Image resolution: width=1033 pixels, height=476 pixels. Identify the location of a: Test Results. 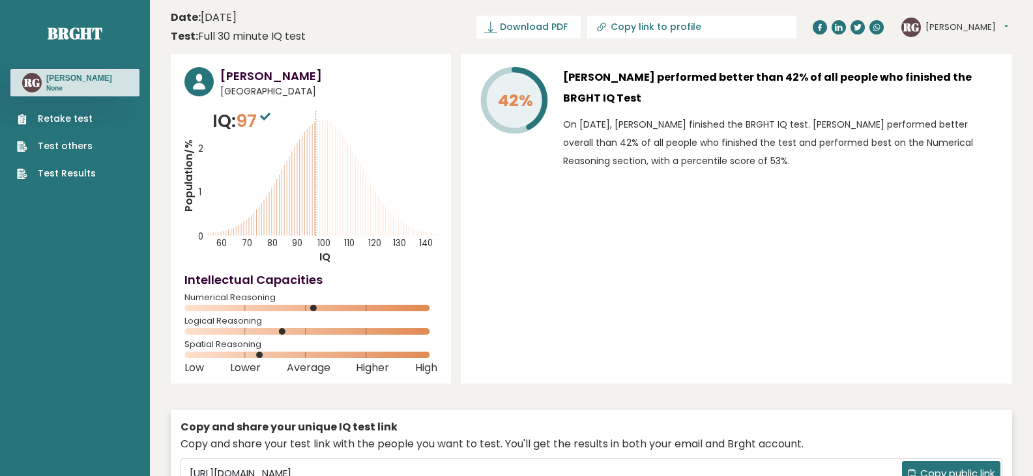
(56, 173).